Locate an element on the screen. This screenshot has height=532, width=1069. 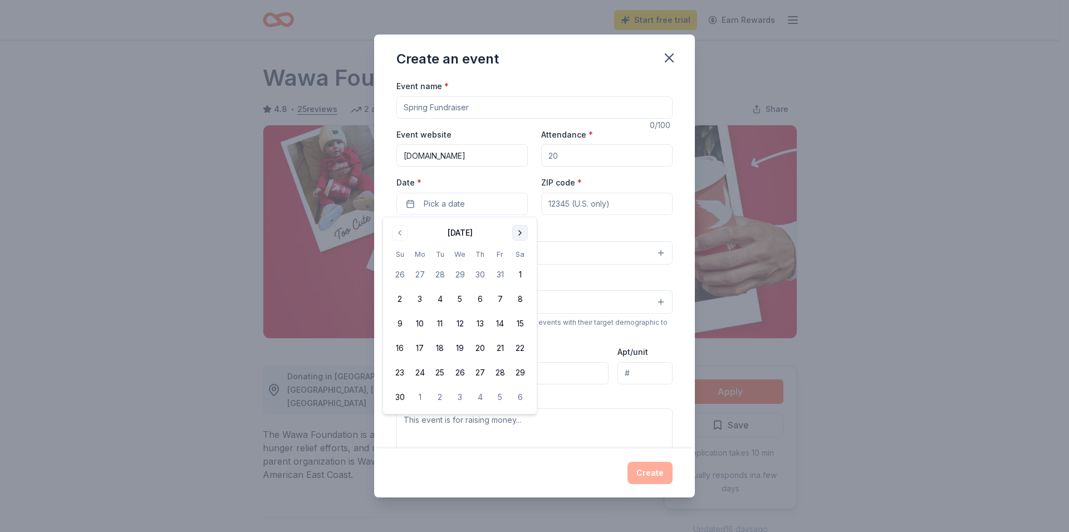
button: 15 is located at coordinates (520, 324).